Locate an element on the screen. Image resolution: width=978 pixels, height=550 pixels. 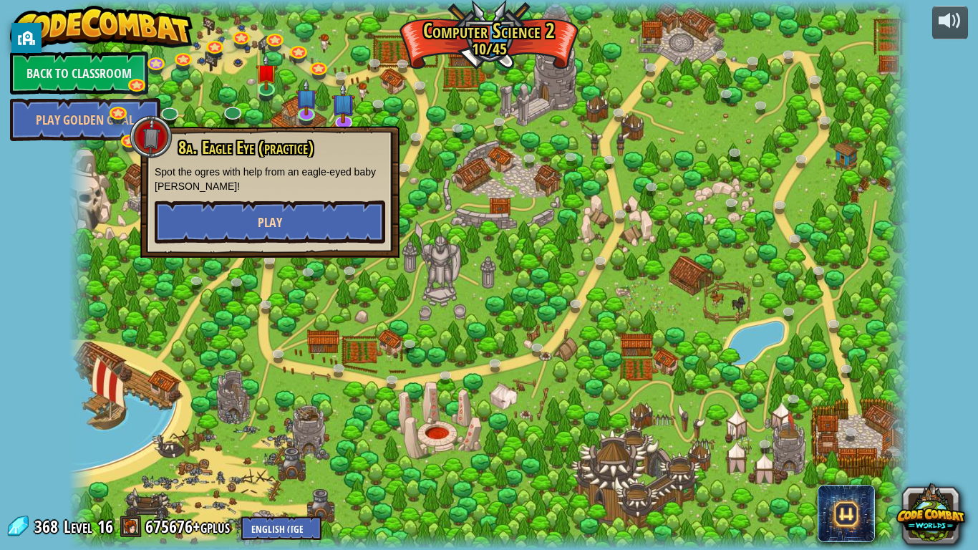
span: 8a. Eagle Eye (practice) is located at coordinates (245, 147).